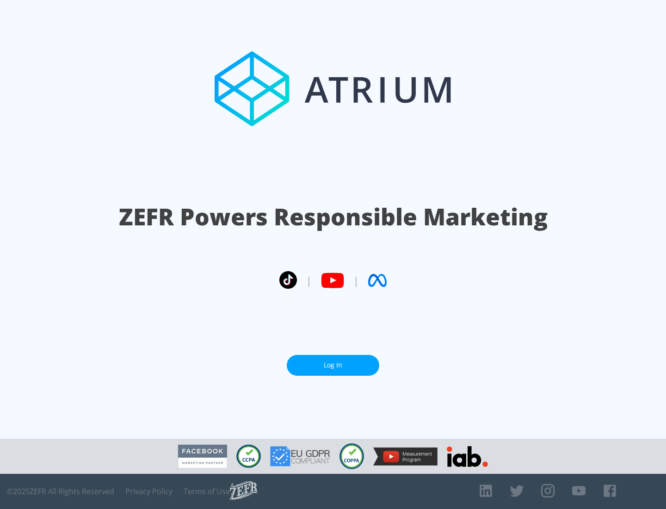 The image size is (666, 509). I want to click on a: Terms of Use, so click(207, 491).